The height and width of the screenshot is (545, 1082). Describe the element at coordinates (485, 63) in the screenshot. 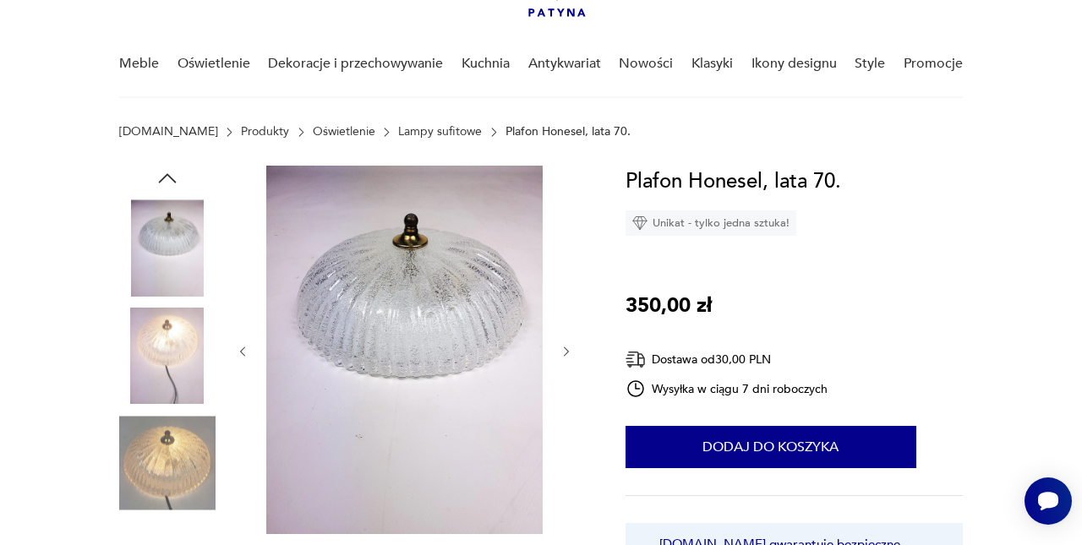

I see `a: Kuchnia` at that location.